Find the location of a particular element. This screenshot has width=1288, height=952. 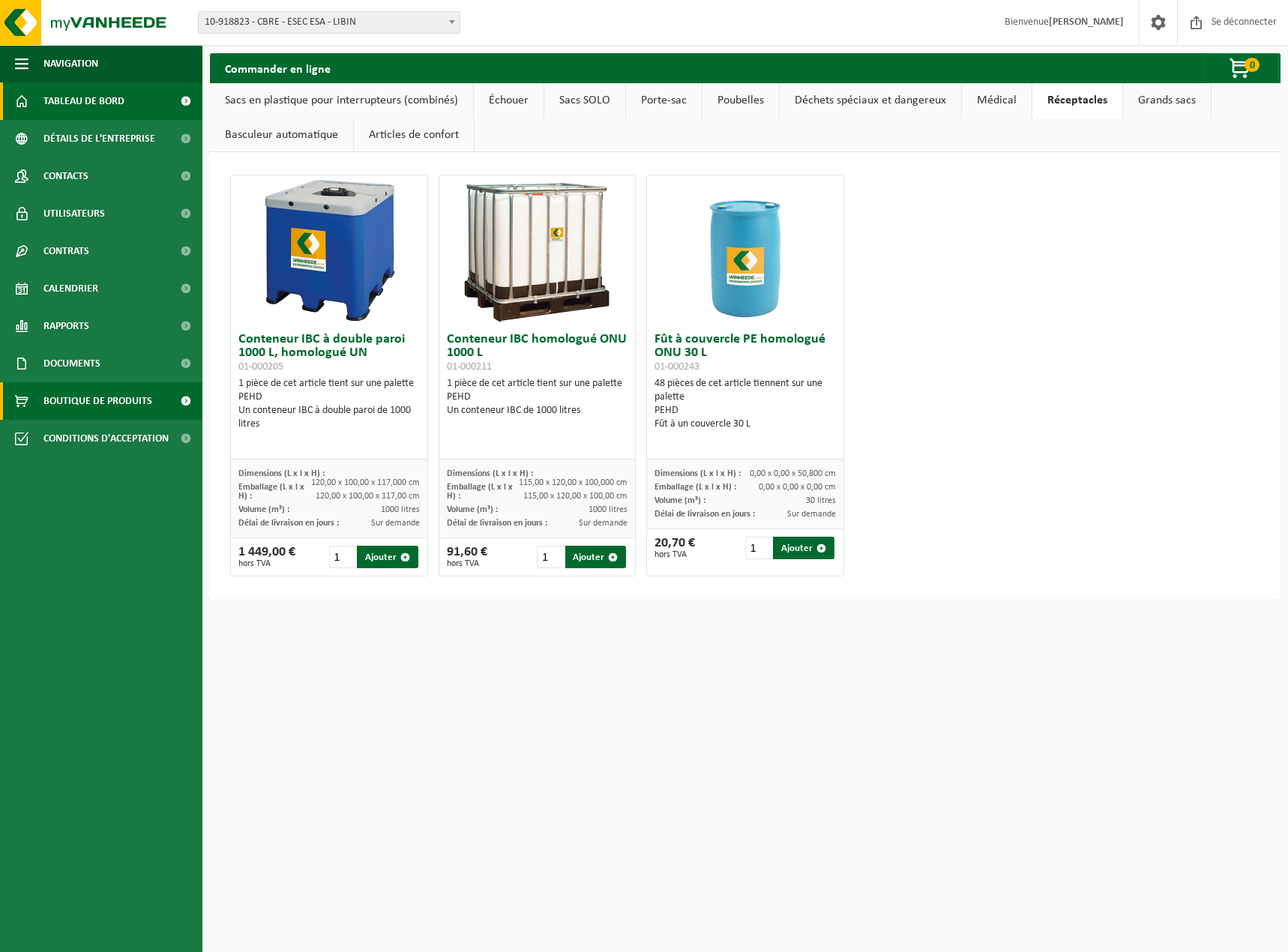

font: Réceptacles is located at coordinates (1077, 101).